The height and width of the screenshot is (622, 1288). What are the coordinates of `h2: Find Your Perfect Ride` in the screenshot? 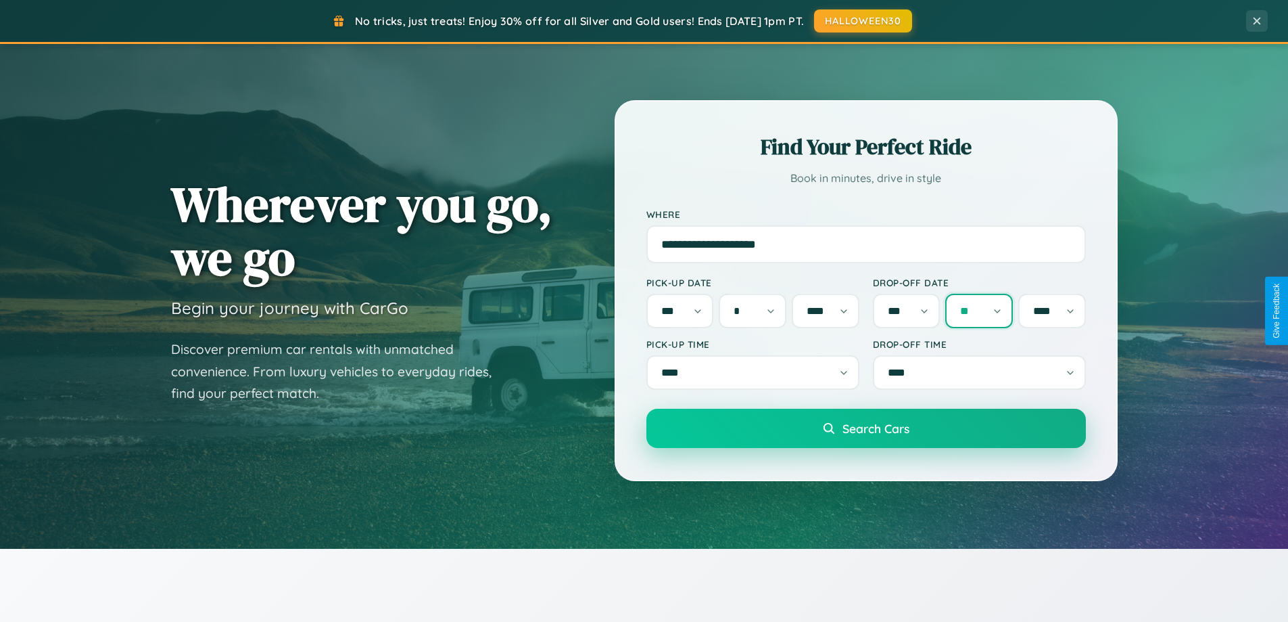 It's located at (866, 147).